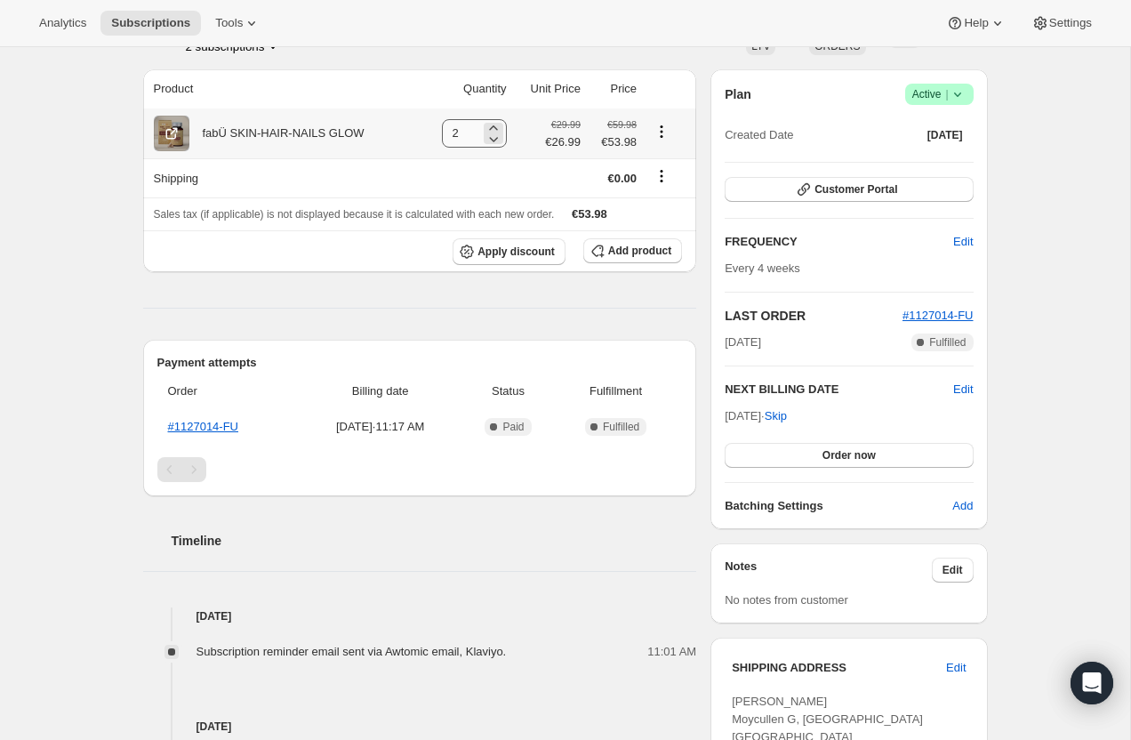 The height and width of the screenshot is (740, 1131). Describe the element at coordinates (420, 470) in the screenshot. I see `nav: Pagination` at that location.